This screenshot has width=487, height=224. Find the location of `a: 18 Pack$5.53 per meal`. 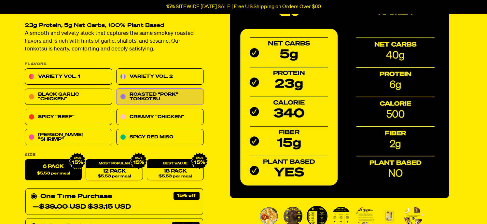

a: 18 Pack$5.53 per meal is located at coordinates (175, 170).